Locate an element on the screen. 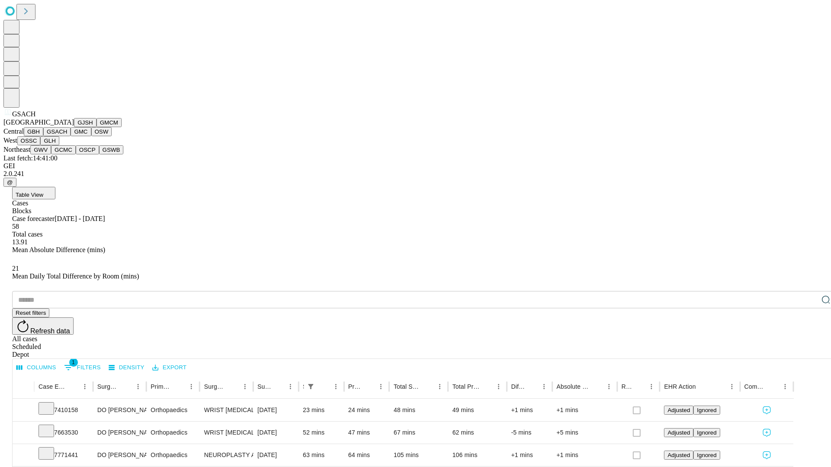  button: GBH is located at coordinates (33, 132).